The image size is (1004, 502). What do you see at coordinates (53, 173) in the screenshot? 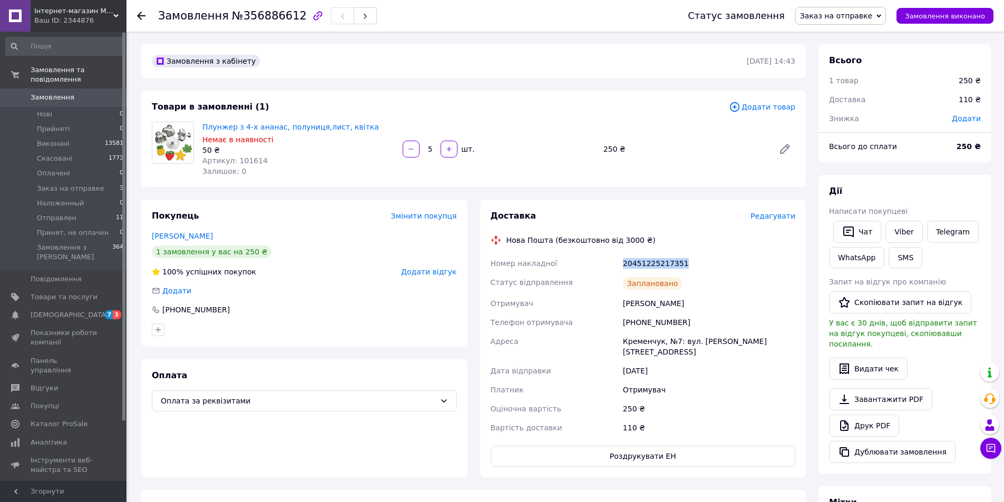
I see `span: Оплачені` at bounding box center [53, 173].